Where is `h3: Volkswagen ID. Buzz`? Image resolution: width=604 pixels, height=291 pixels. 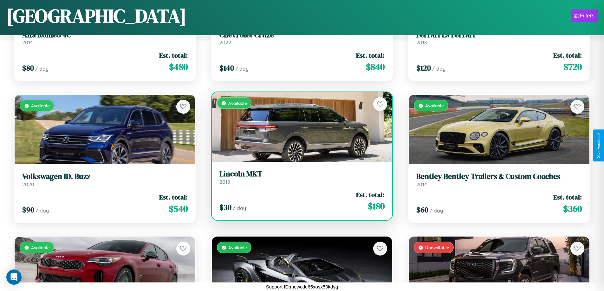 h3: Volkswagen ID. Buzz is located at coordinates (105, 177).